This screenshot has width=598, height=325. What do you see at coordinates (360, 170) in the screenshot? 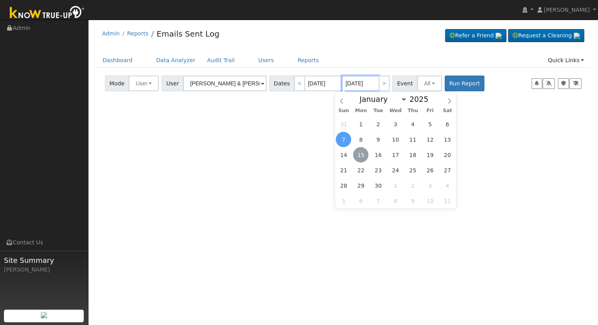
I see `span: September 22, 2025` at bounding box center [360, 170].